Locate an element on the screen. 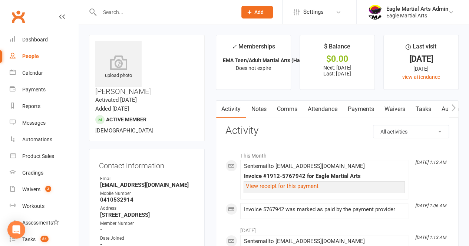  span: Settings is located at coordinates (313, 12).